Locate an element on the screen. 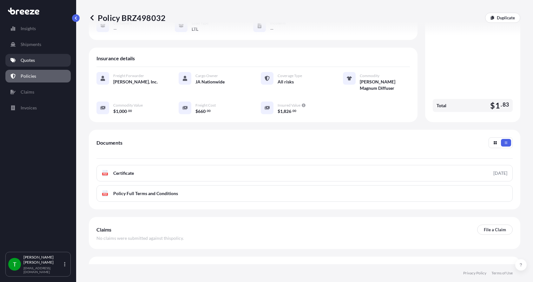 The width and height of the screenshot is (533, 282). p: Terms of Use is located at coordinates (502, 273).